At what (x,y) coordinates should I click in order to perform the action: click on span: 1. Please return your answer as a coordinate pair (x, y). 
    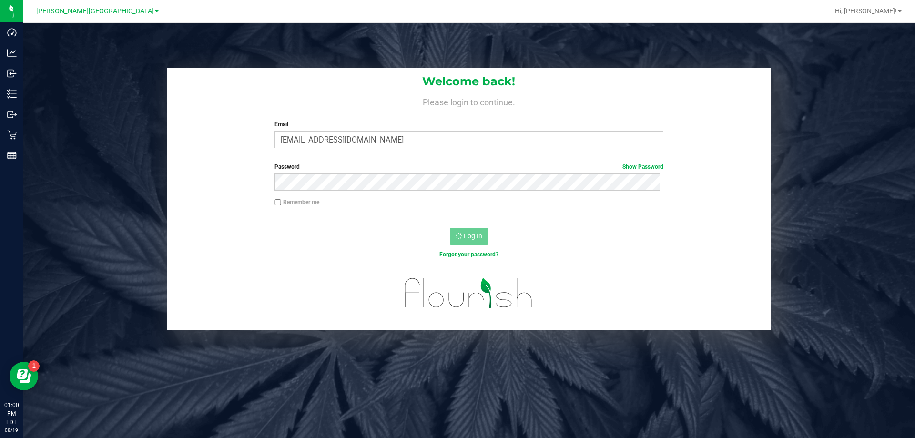
    Looking at the image, I should click on (6, 5).